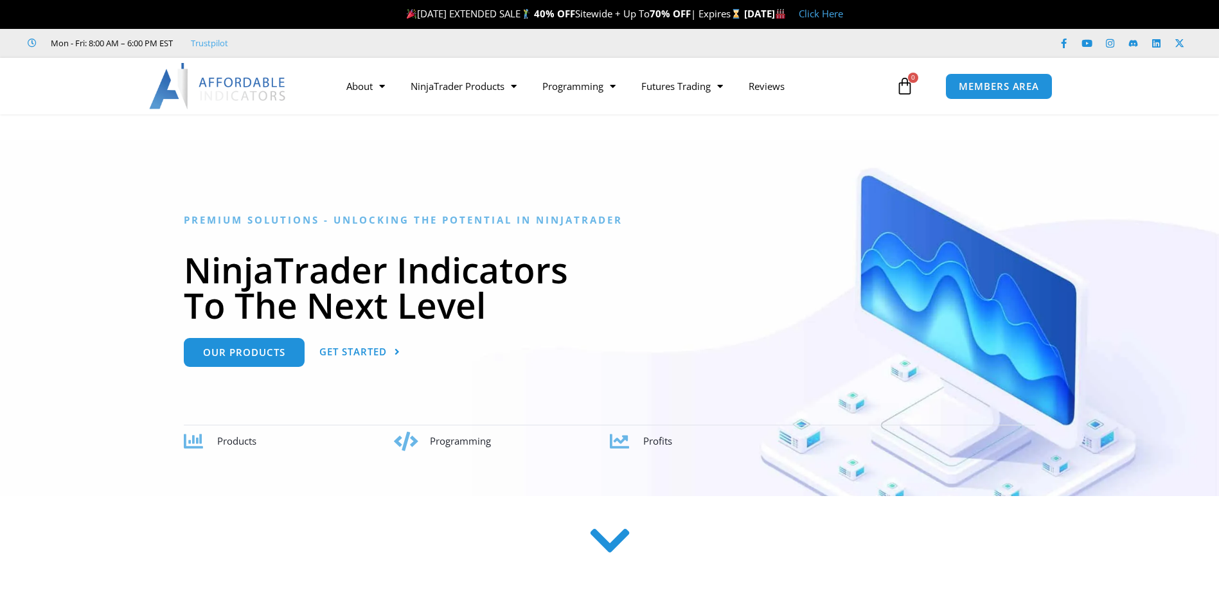 The width and height of the screenshot is (1219, 613). What do you see at coordinates (657, 441) in the screenshot?
I see `span: Profits` at bounding box center [657, 441].